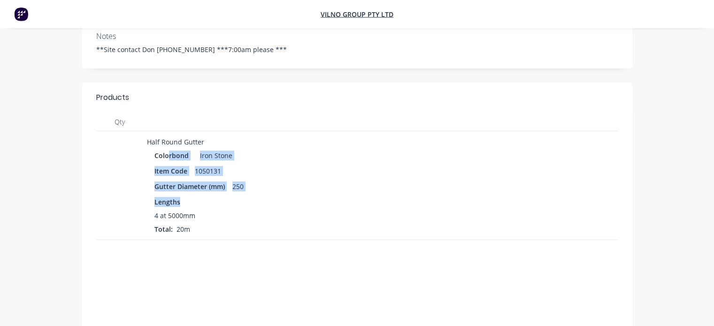 The image size is (714, 326). Describe the element at coordinates (214, 155) in the screenshot. I see `div: Iron Stone` at that location.